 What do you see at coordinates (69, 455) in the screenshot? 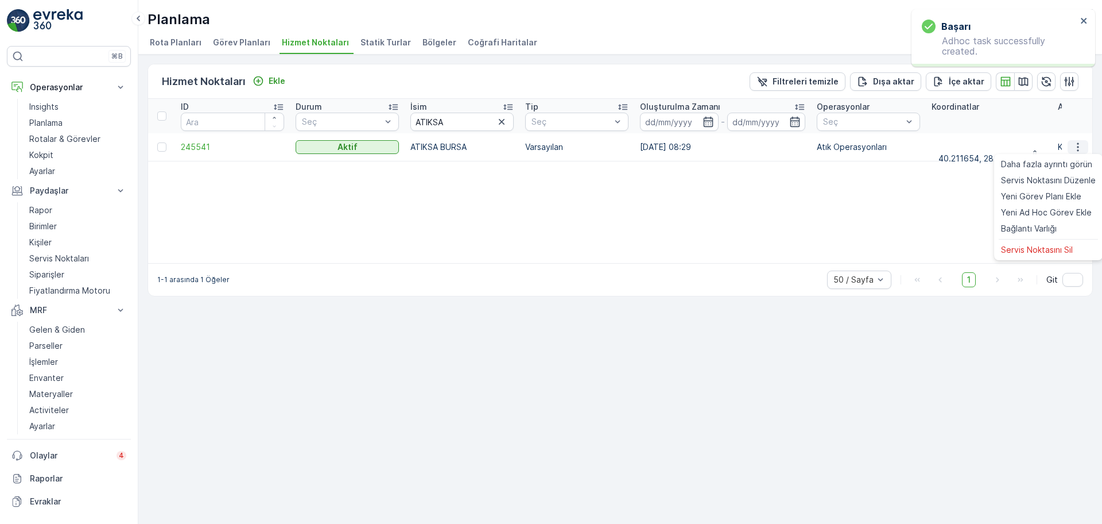
I see `a: Olaylar4` at bounding box center [69, 455].